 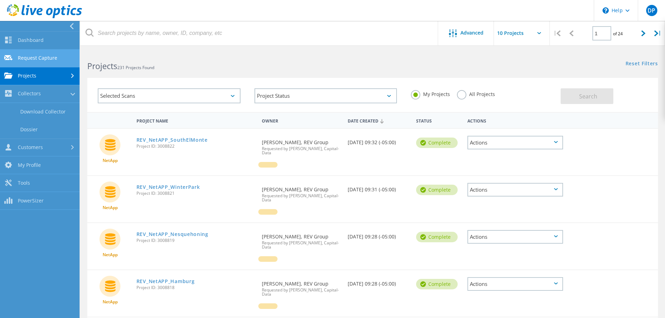 What do you see at coordinates (102, 66) in the screenshot?
I see `b: Projects` at bounding box center [102, 66].